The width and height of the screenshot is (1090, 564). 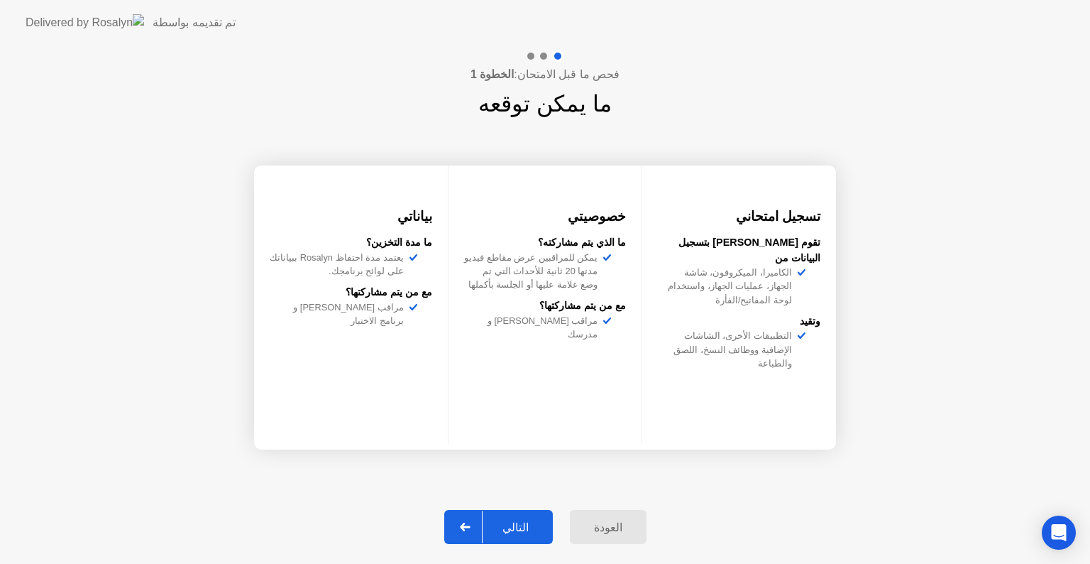 What do you see at coordinates (351, 243) in the screenshot?
I see `div: ما مدة التخزين؟` at bounding box center [351, 243].